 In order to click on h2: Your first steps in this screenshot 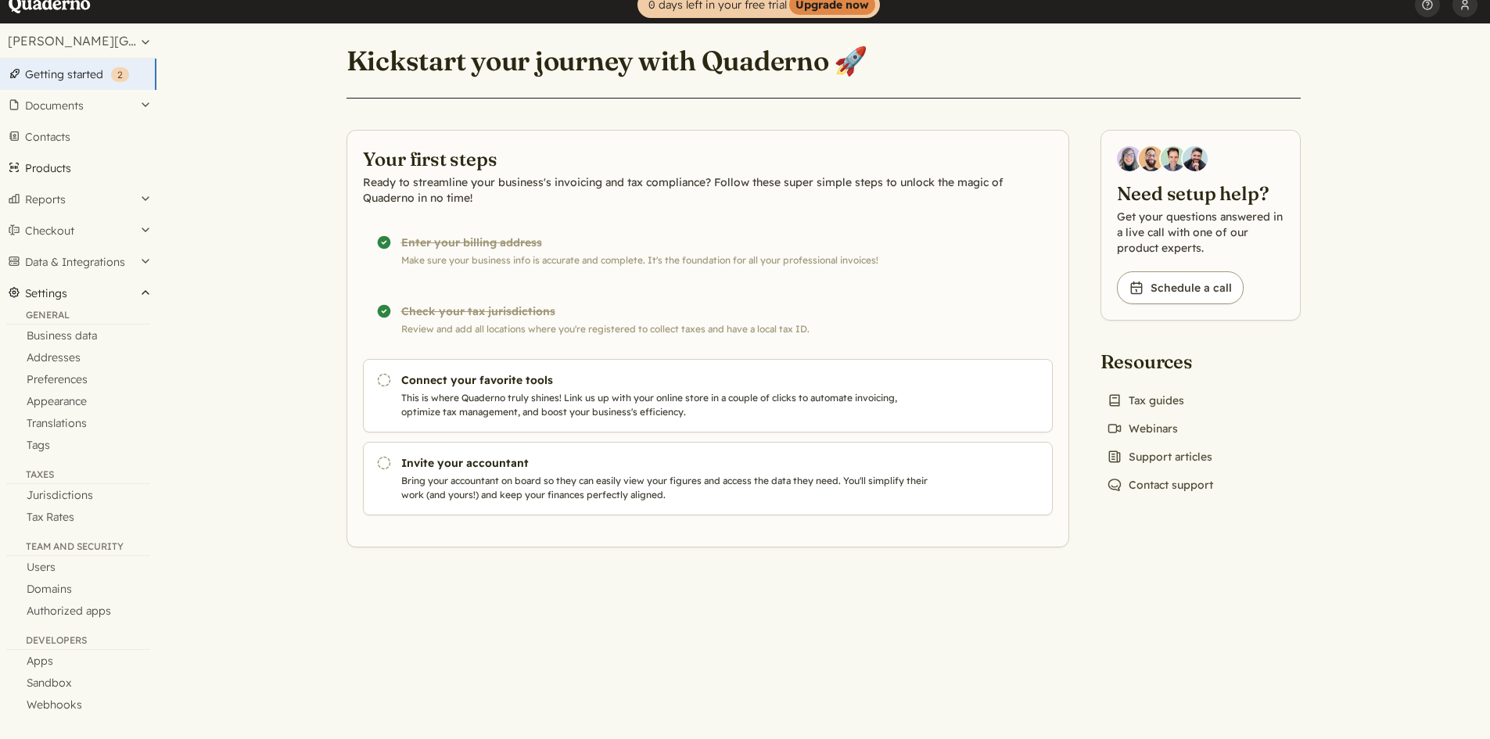, I will do `click(708, 159)`.